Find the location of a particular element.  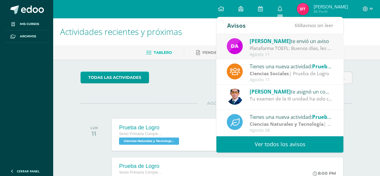

div: Tu examen de la III unidad ha sido calificado. is located at coordinates (292, 99).